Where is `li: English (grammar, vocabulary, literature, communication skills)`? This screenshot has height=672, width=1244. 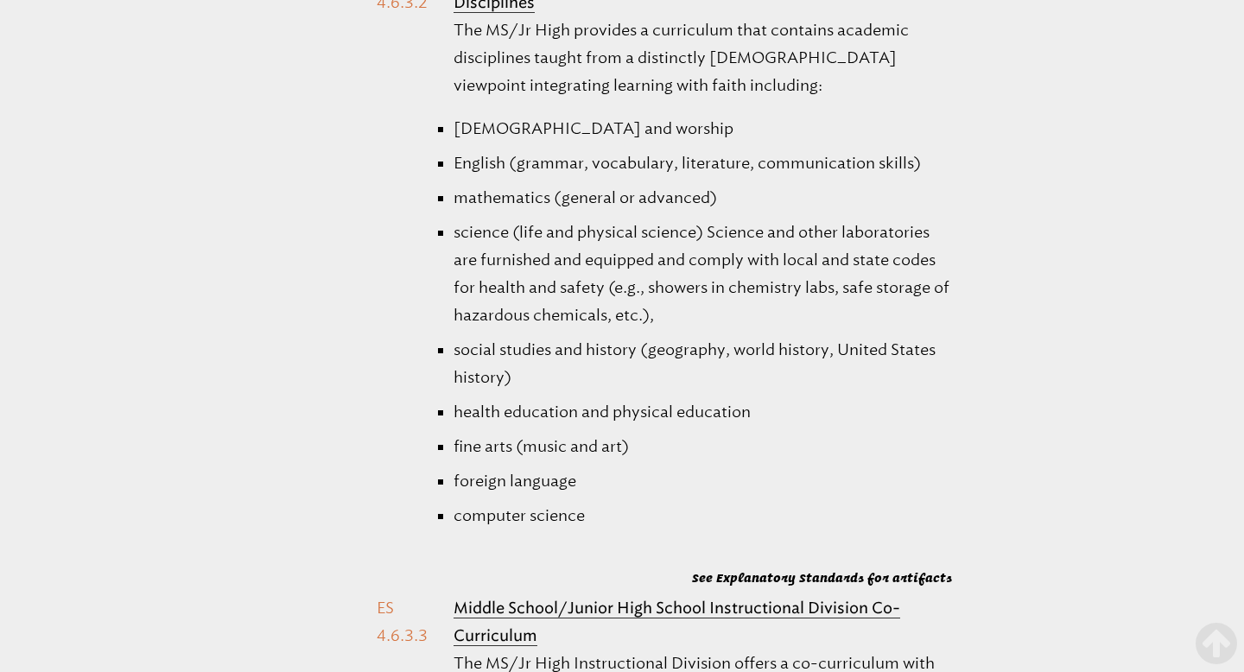
li: English (grammar, vocabulary, literature, communication skills) is located at coordinates (703, 163).